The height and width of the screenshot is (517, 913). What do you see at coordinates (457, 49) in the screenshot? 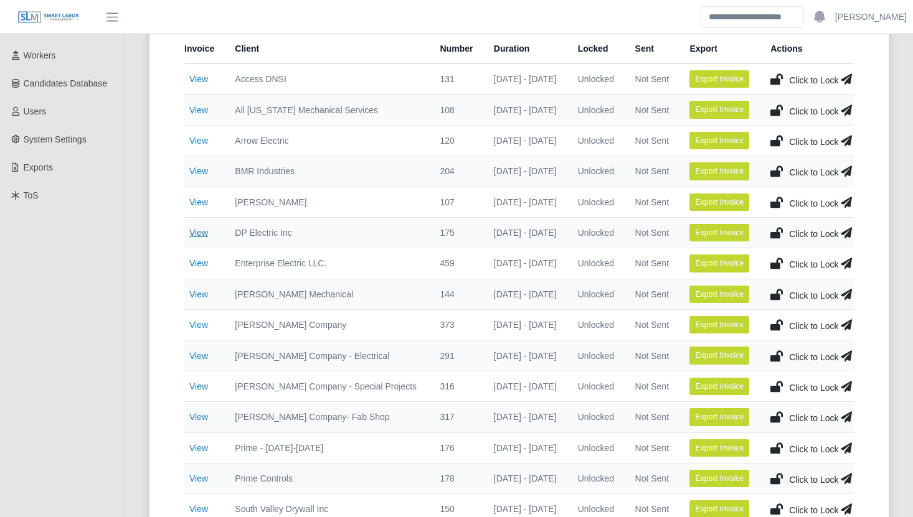
I see `th: Number` at bounding box center [457, 49].